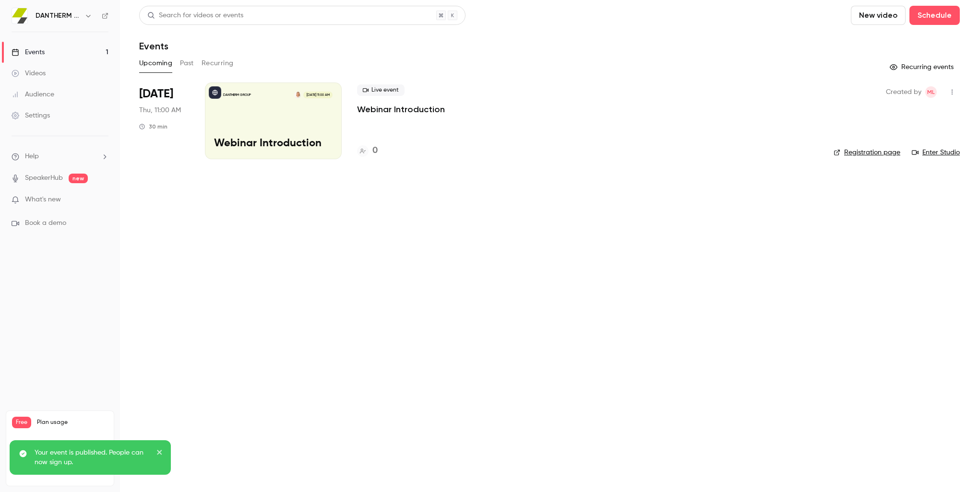 The height and width of the screenshot is (492, 979). Describe the element at coordinates (58, 16) in the screenshot. I see `h6: DANTHERM GROUP` at that location.